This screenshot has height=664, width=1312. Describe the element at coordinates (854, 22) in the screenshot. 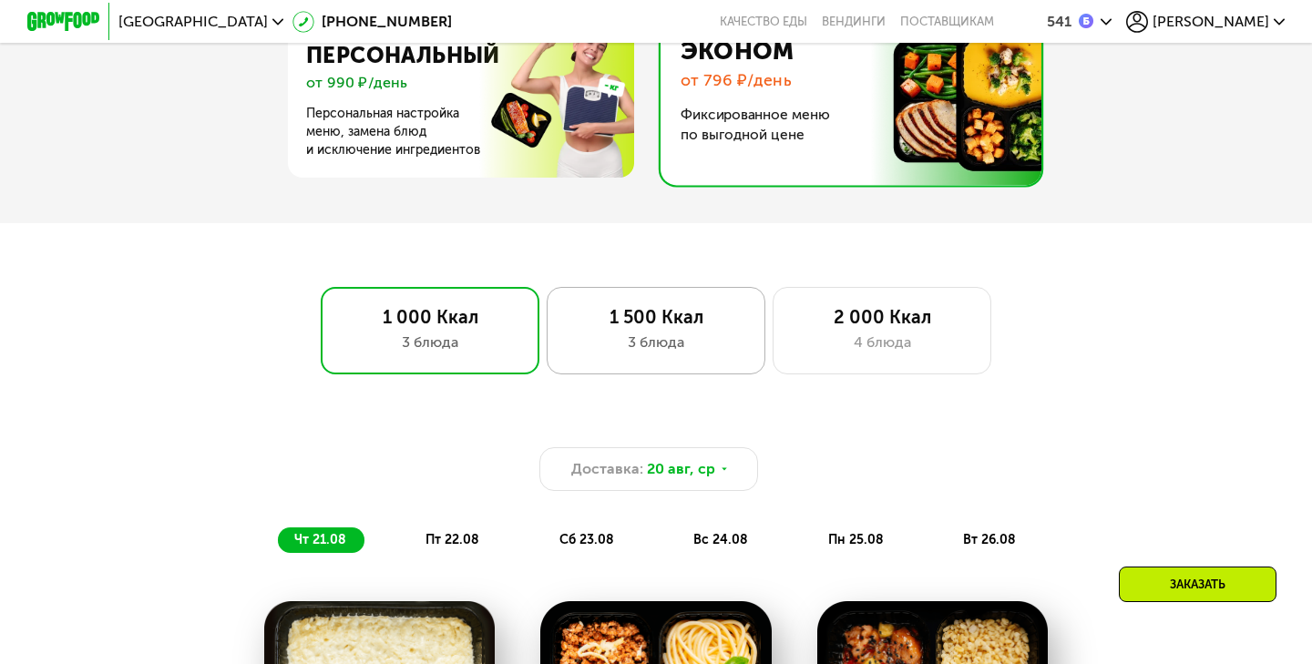

I see `a: Вендинги` at that location.